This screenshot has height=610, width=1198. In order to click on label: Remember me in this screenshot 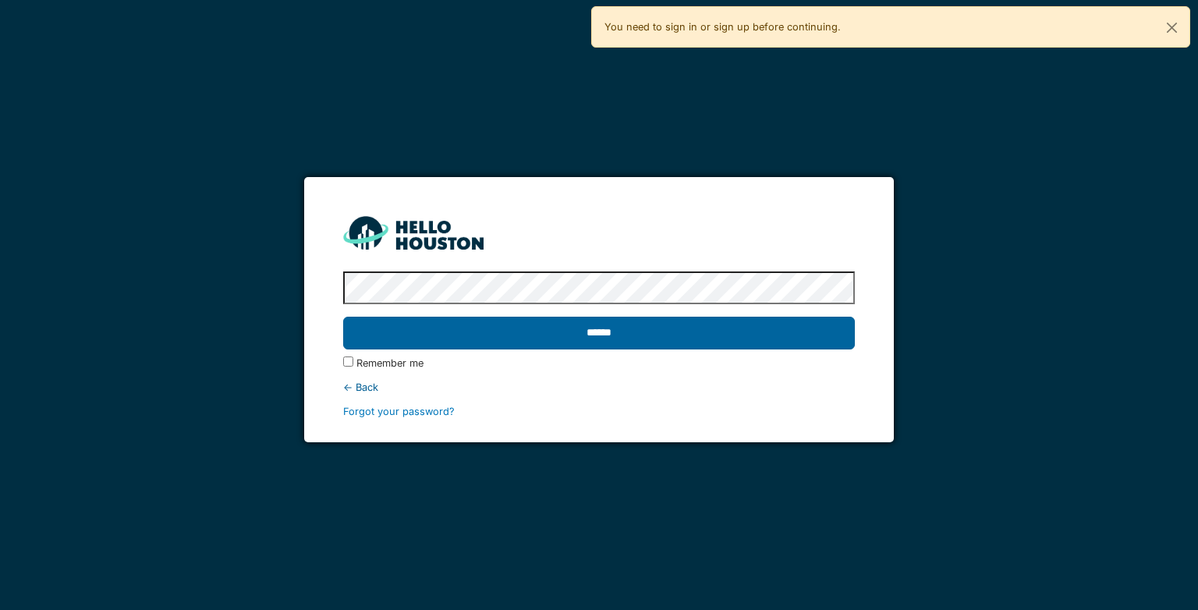, I will do `click(390, 363)`.